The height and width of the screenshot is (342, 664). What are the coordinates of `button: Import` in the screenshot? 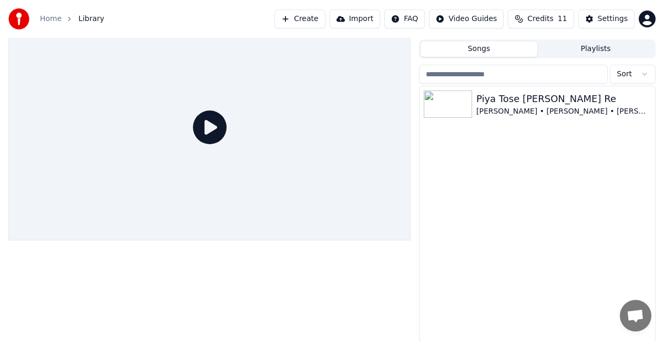 It's located at (355, 19).